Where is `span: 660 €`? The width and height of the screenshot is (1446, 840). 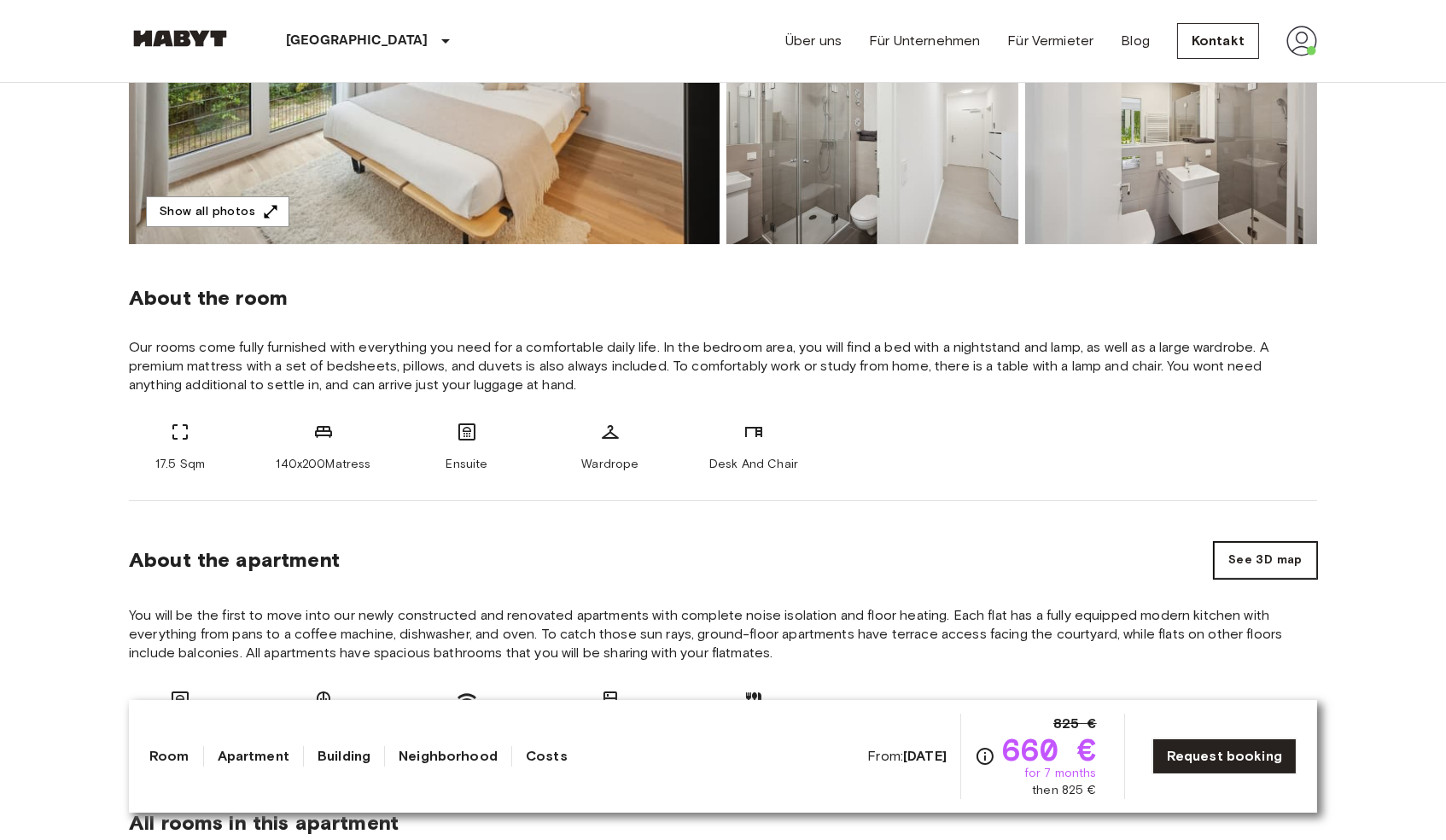 span: 660 € is located at coordinates (1050, 749).